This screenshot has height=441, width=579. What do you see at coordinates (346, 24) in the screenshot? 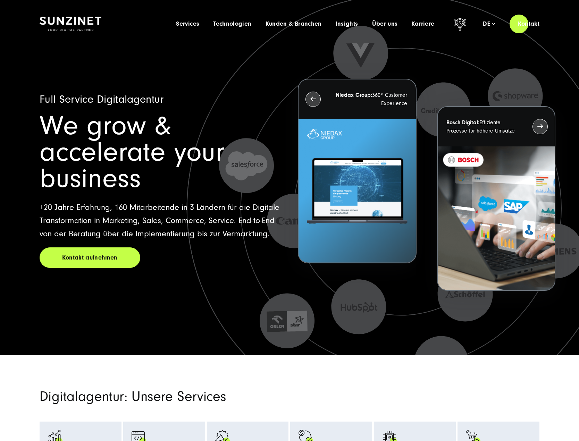
I see `a: Insights` at bounding box center [346, 24].